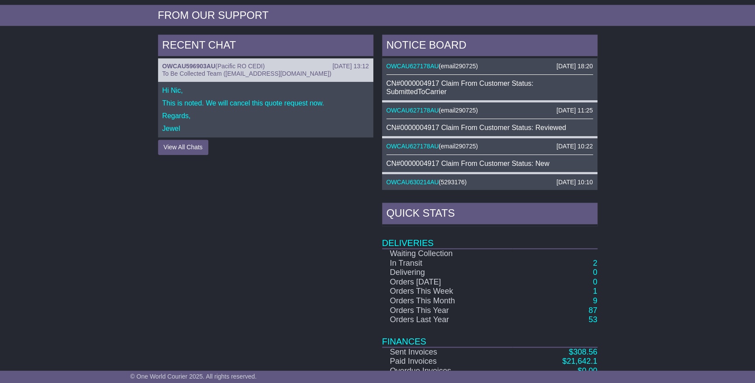  I want to click on button: View All Chats, so click(183, 147).